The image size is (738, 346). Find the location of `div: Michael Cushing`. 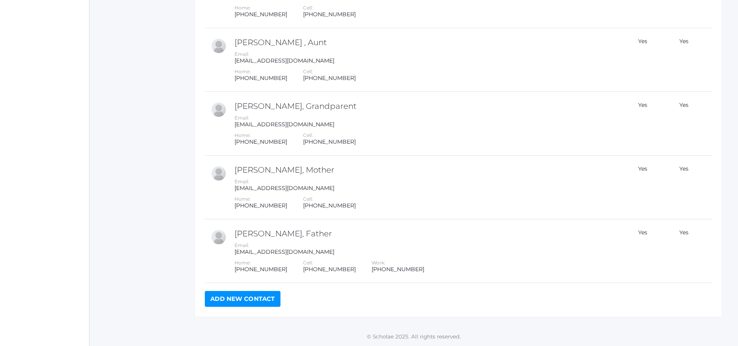

div: Michael Cushing is located at coordinates (219, 237).